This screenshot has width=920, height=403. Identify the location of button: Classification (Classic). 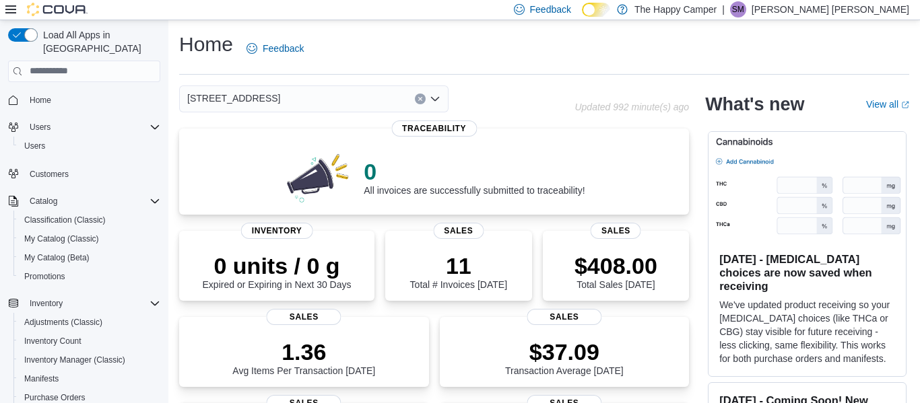
(90, 220).